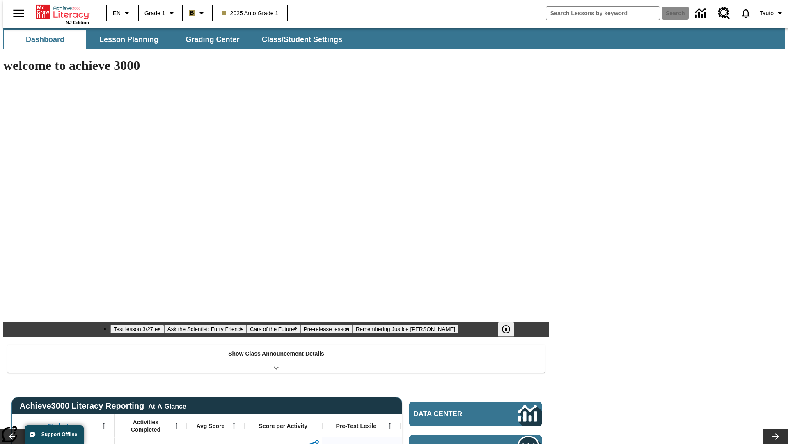 The height and width of the screenshot is (444, 788). I want to click on button: Slide 3 Cars of the Future?, so click(274, 329).